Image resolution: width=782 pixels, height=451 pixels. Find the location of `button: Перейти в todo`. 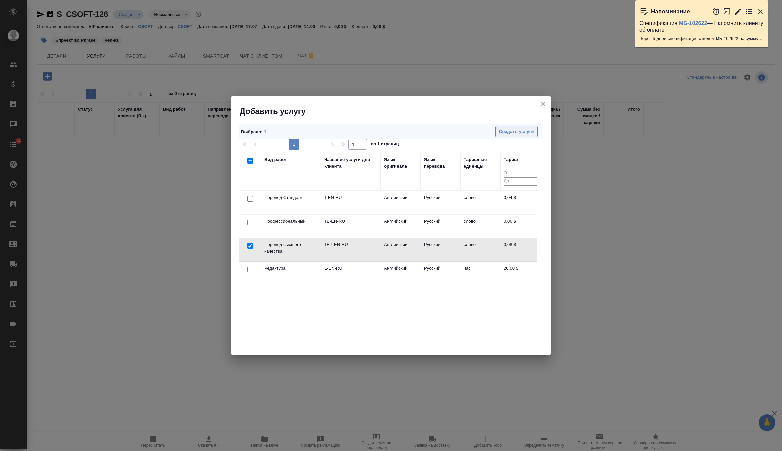

button: Перейти в todo is located at coordinates (749, 12).